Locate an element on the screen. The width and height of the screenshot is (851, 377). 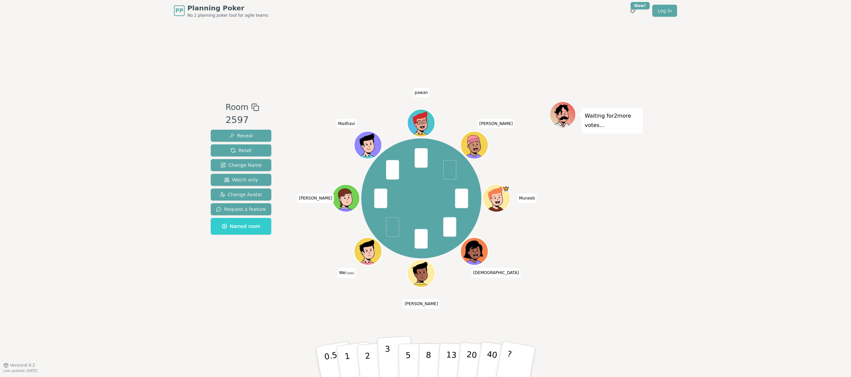
span: (you) is located at coordinates (350, 274).